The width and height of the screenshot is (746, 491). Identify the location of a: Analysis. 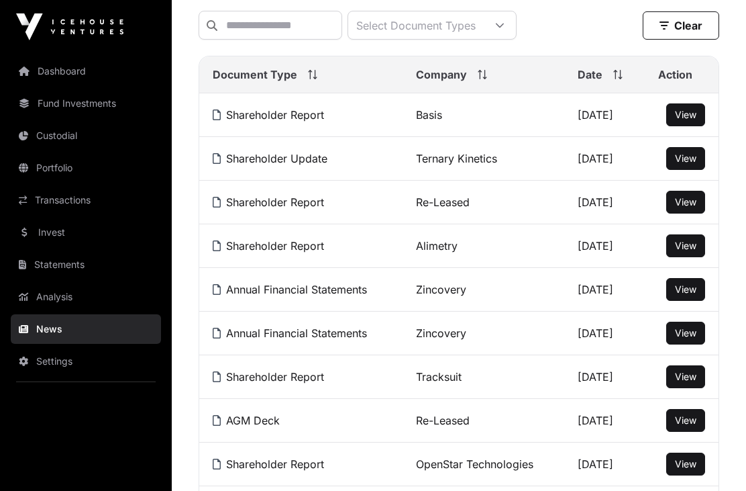
(86, 297).